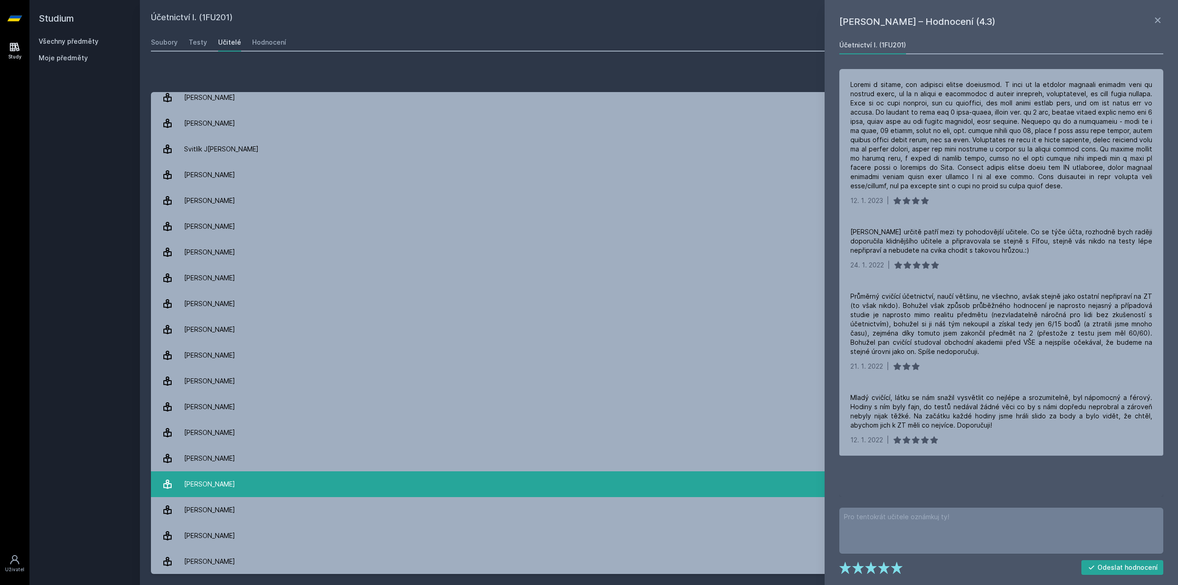 The width and height of the screenshot is (1178, 585). What do you see at coordinates (269, 42) in the screenshot?
I see `div: Hodnocení` at bounding box center [269, 42].